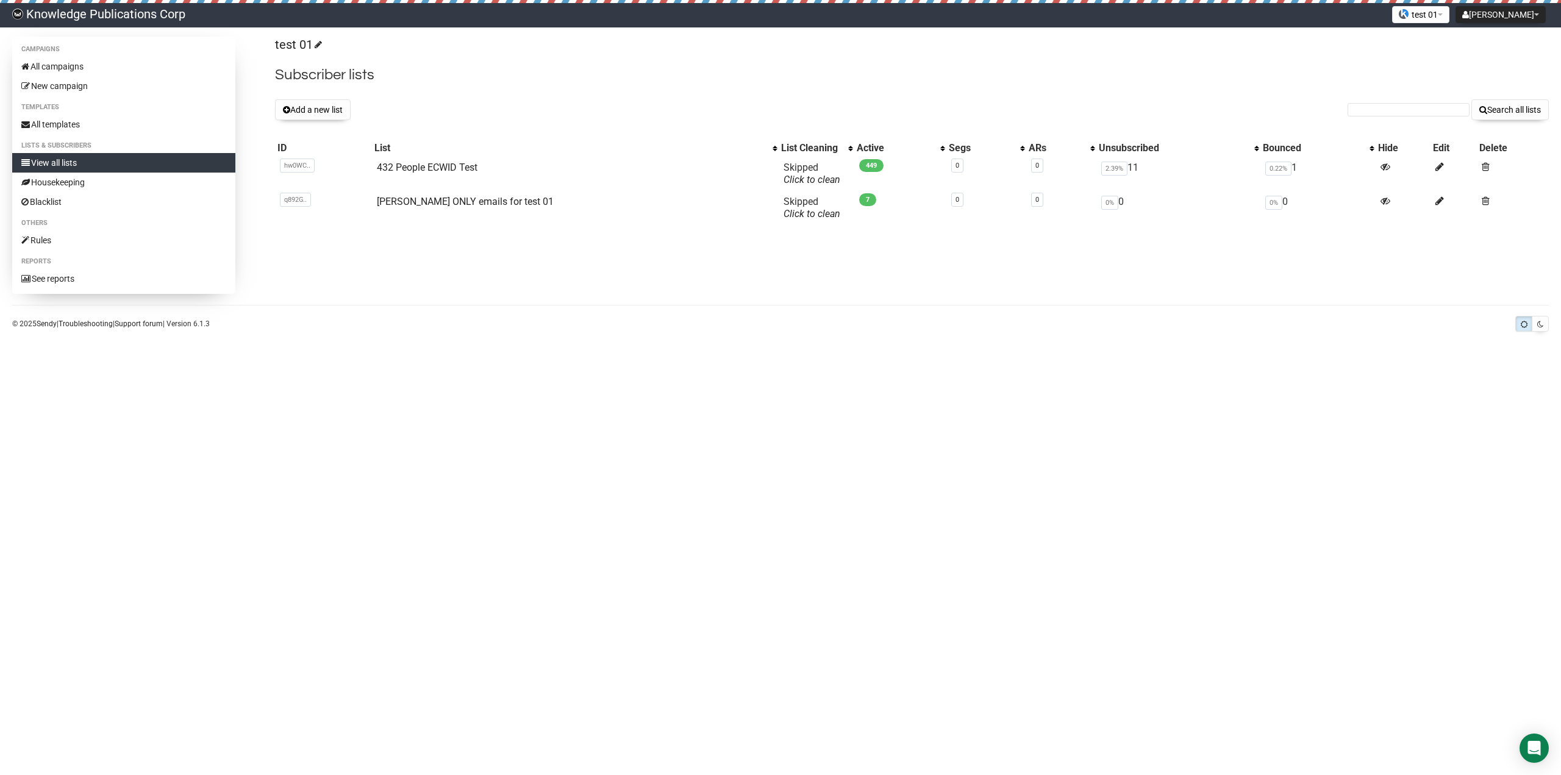 The height and width of the screenshot is (775, 1561). I want to click on div: ARs, so click(1057, 148).